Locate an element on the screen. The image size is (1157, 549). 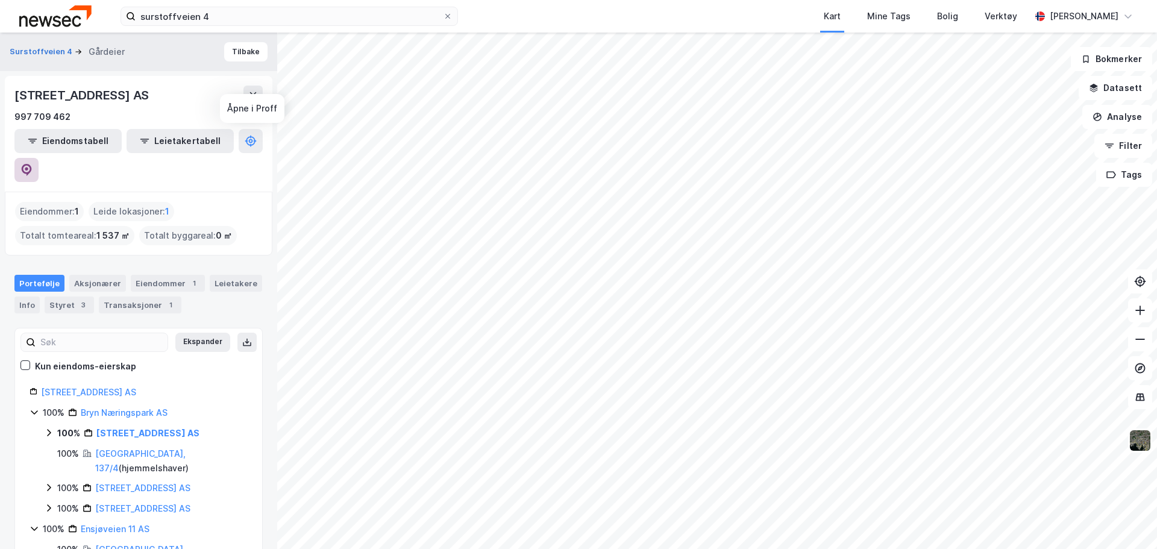
button: Surstoffveien 4 is located at coordinates (42, 52).